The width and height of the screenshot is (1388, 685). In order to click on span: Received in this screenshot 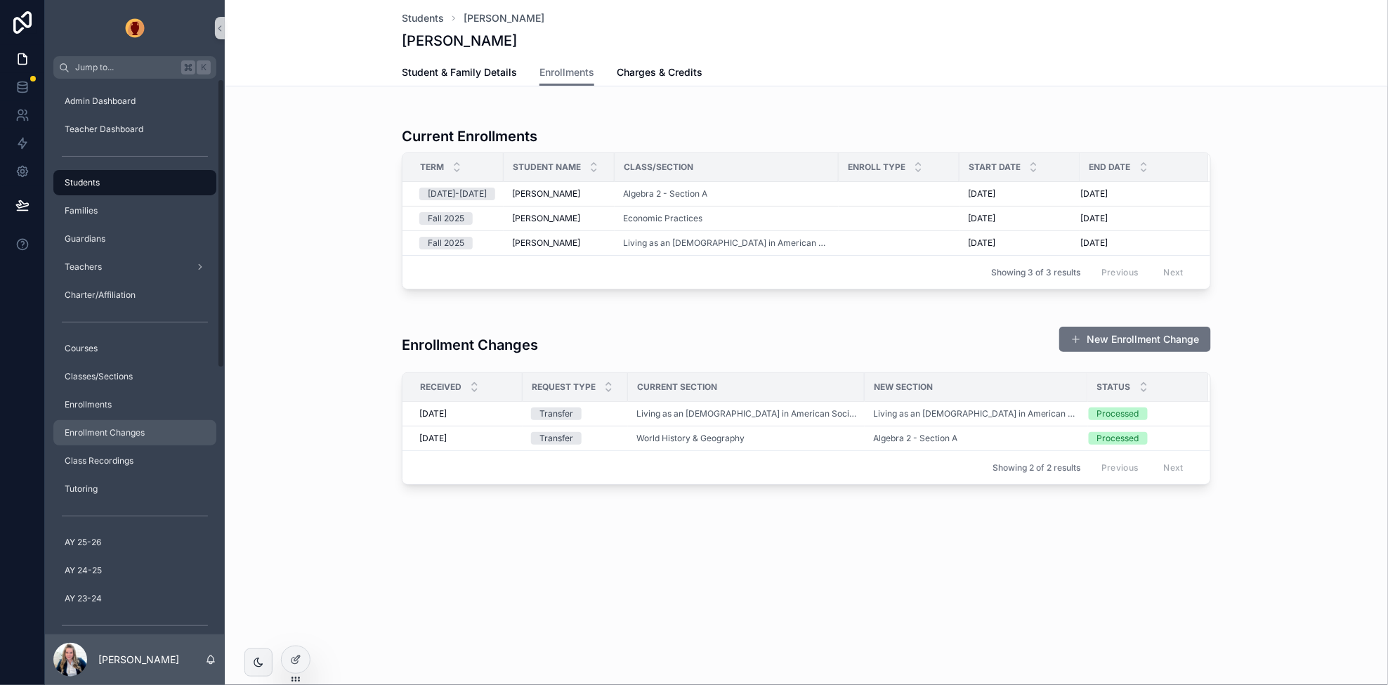, I will do `click(440, 387)`.